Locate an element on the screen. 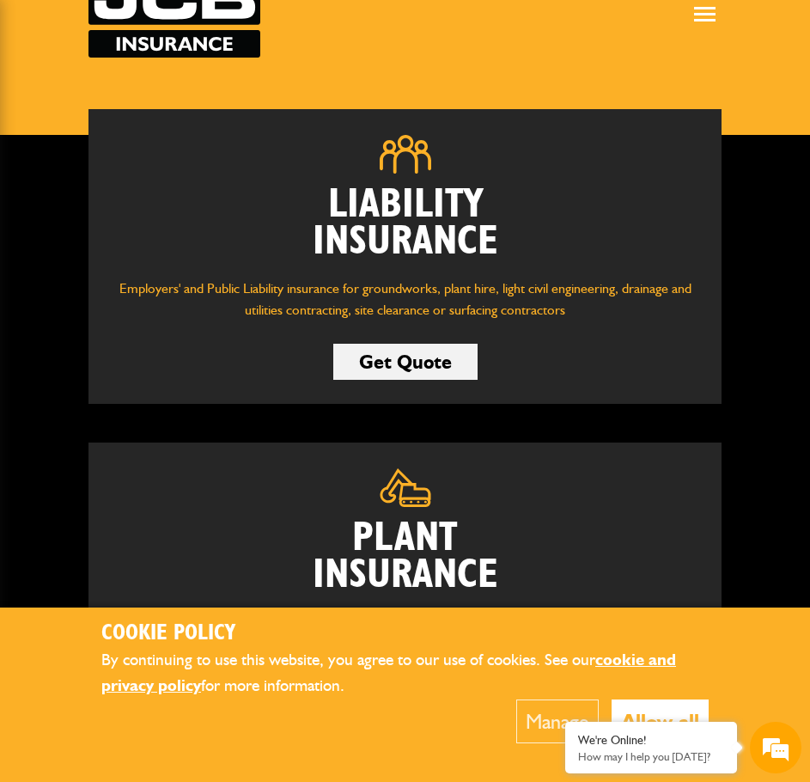 This screenshot has height=782, width=810. h2: Plant Insurance is located at coordinates (405, 557).